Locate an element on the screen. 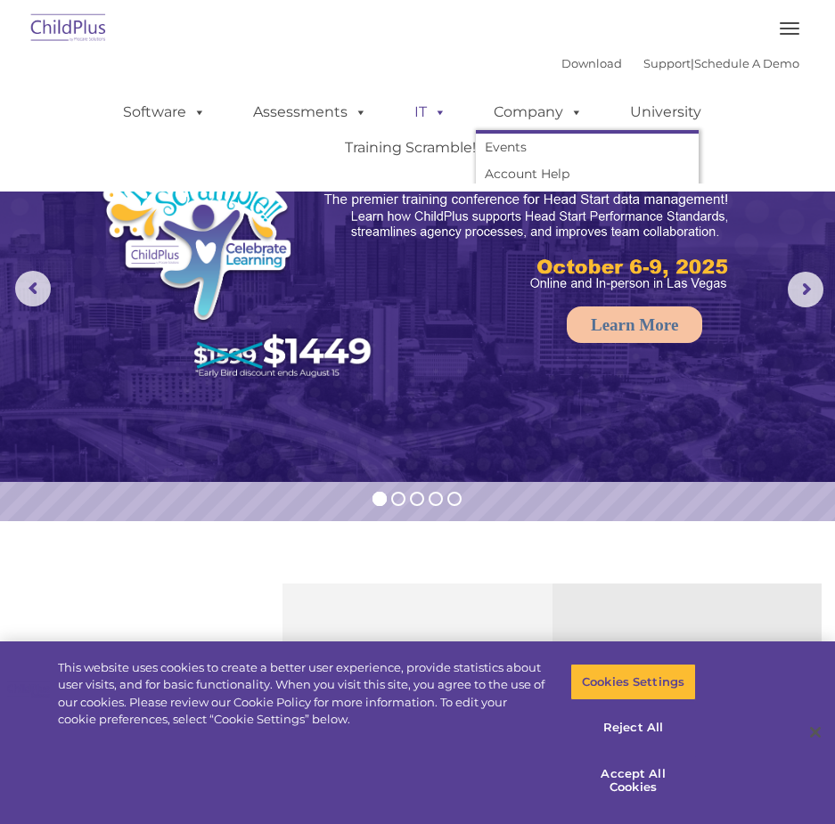  img: ChildPlus by Procare Solutions is located at coordinates (69, 29).